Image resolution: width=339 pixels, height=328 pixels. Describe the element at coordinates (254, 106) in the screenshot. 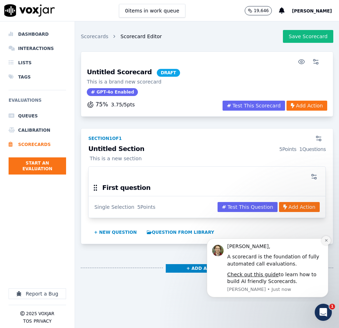

I see `button: Test This Scorecard` at that location.